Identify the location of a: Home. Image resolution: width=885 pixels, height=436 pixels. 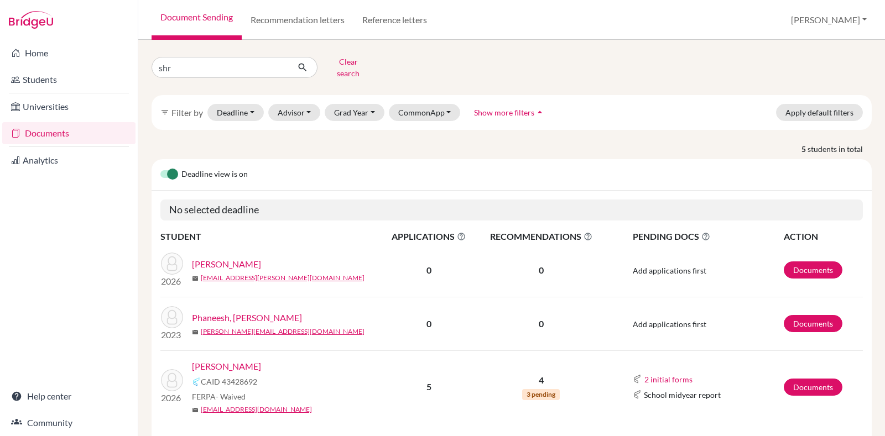
(69, 53).